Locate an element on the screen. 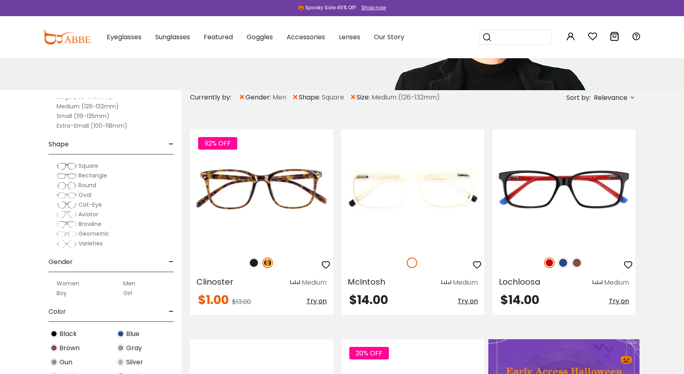  img: abbeglasses.com is located at coordinates (67, 37).